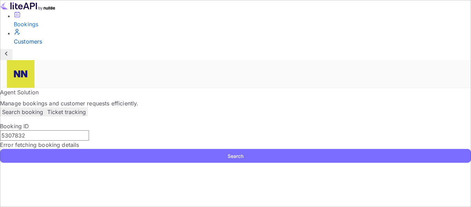 The height and width of the screenshot is (207, 471). Describe the element at coordinates (21, 74) in the screenshot. I see `img: N/A N/A` at that location.